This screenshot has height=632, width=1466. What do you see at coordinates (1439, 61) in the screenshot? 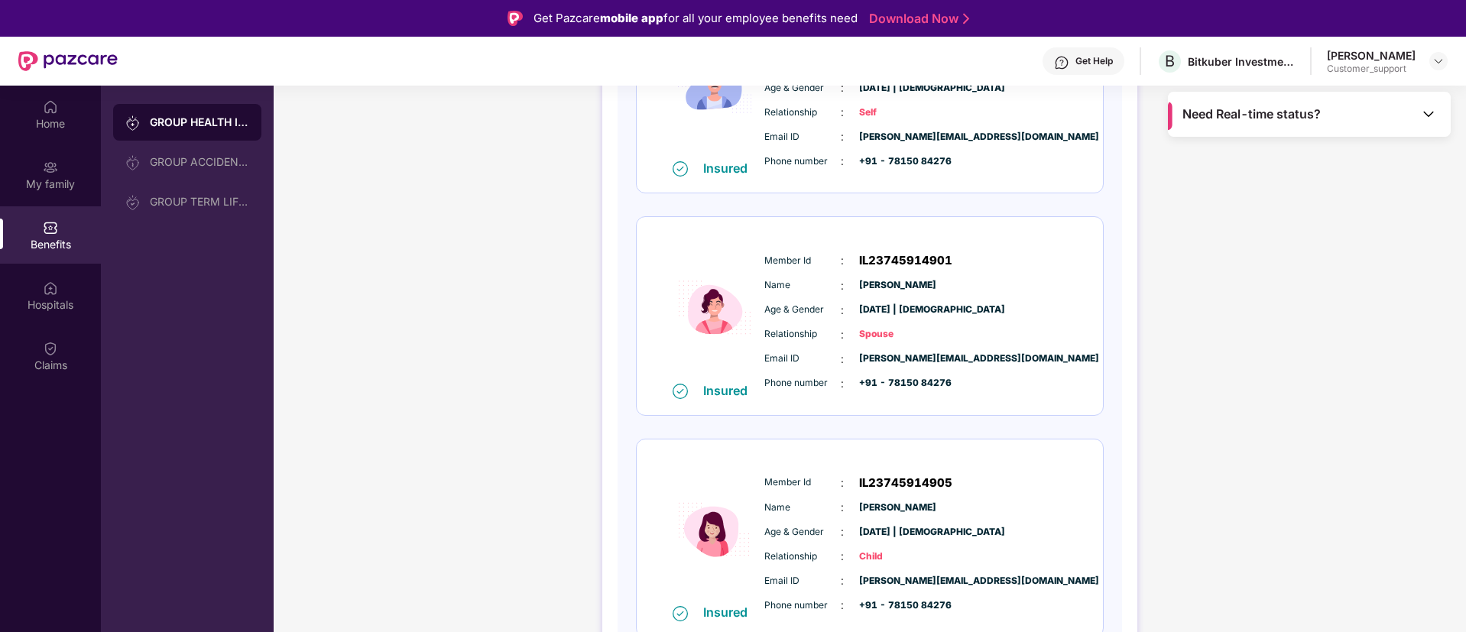
I see `img: svg+xml;base64,PHN2ZyBpZD0iRHJvcGRvd24tMzJ4MzIiIHhtbG5zPSJodHRwOi8vd3d3LnczLm9yZy8yMDAwL3N2ZyIgd2...` at bounding box center [1439, 61].